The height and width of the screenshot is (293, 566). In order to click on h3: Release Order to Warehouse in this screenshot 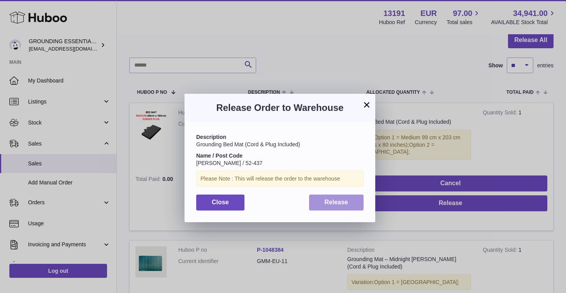, I will do `click(280, 108)`.